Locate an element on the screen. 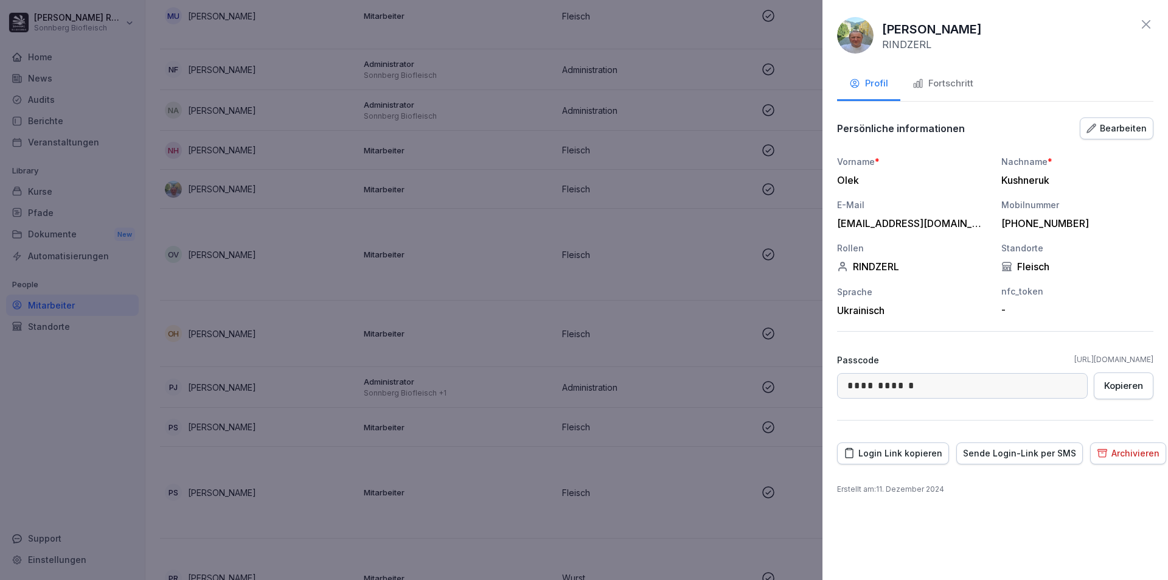 The height and width of the screenshot is (580, 1168). button: Kopieren is located at coordinates (1124, 386).